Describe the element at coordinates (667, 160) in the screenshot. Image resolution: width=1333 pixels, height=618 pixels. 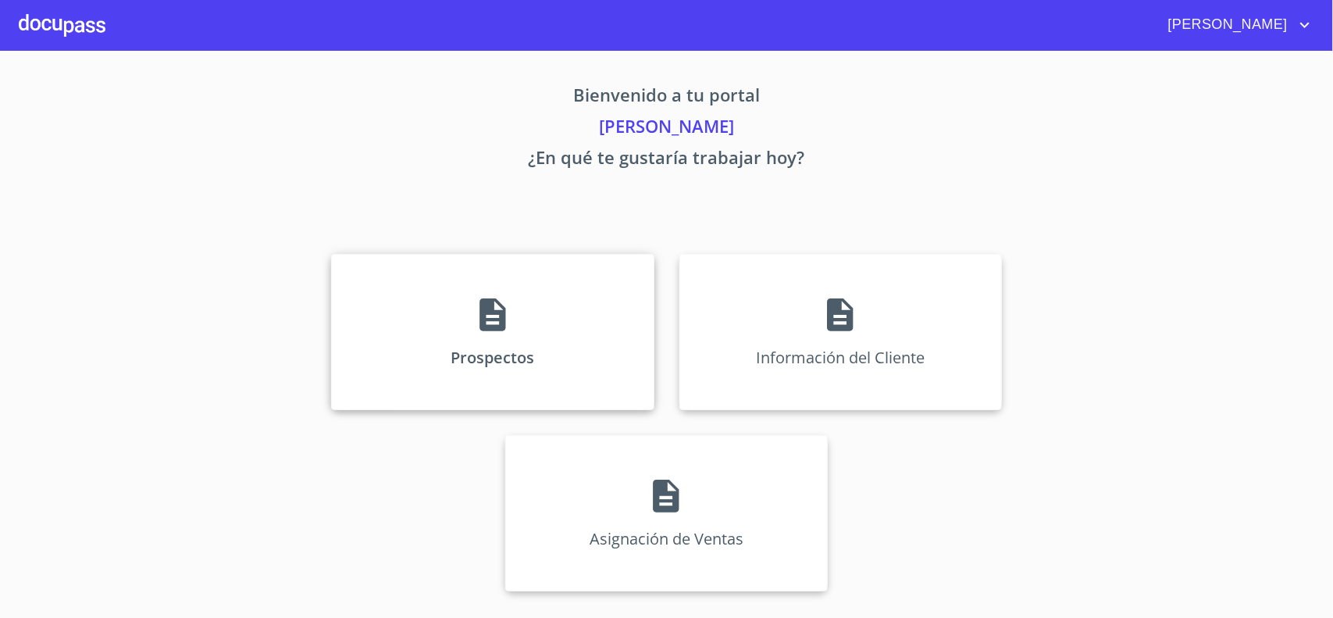
I see `p: ¿En qué te gustaría trabajar hoy?` at that location.